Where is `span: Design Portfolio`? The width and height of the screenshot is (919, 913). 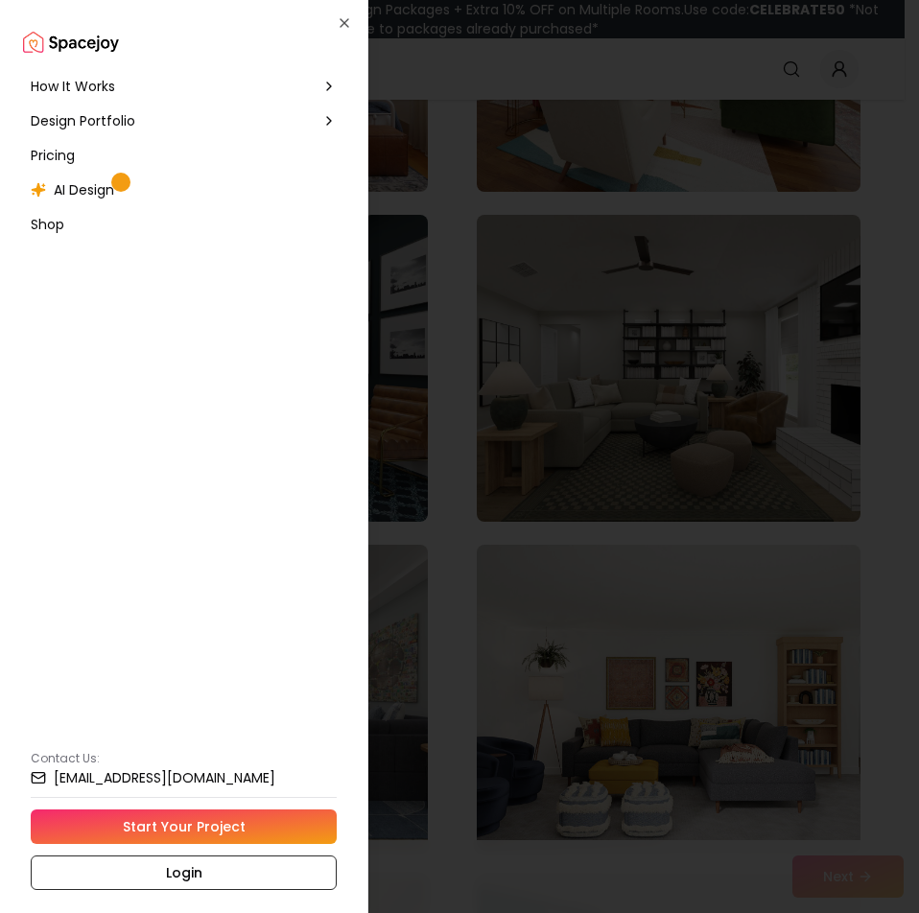 span: Design Portfolio is located at coordinates (82, 121).